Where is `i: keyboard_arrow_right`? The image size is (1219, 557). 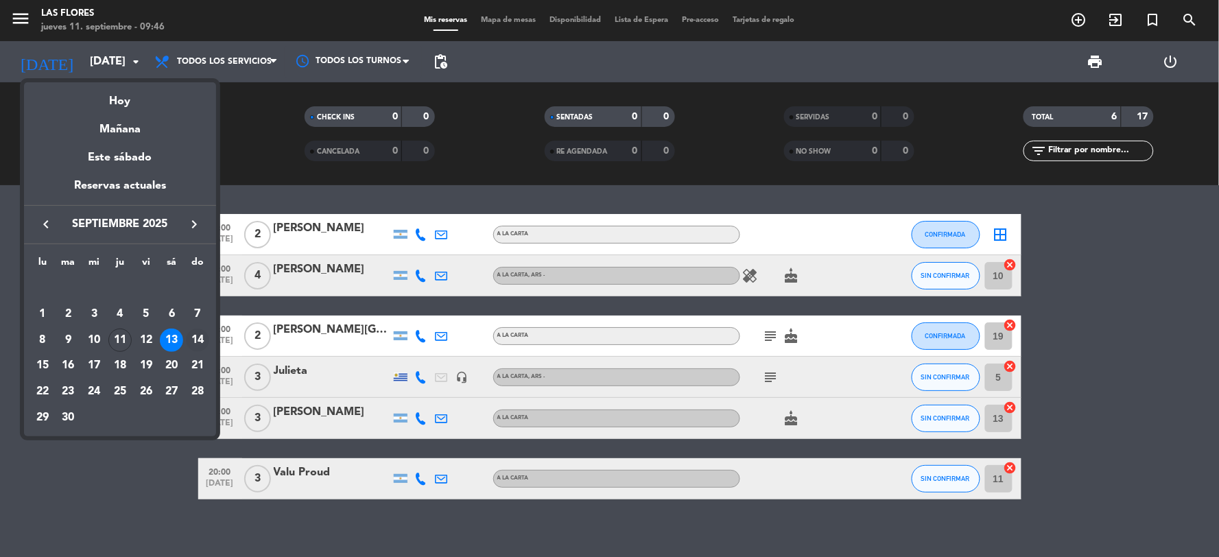
i: keyboard_arrow_right is located at coordinates (194, 224).